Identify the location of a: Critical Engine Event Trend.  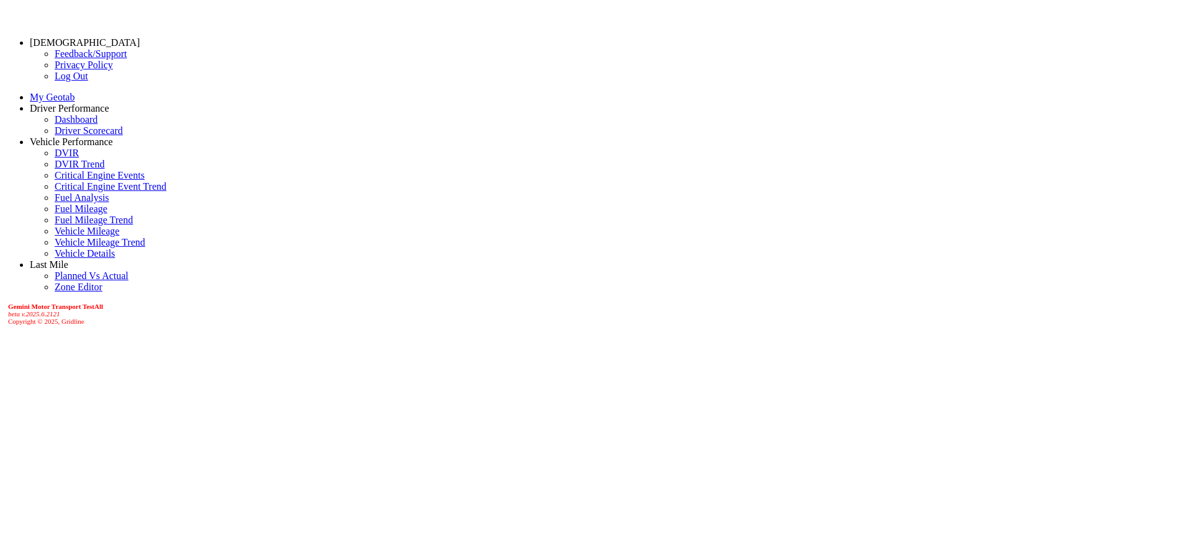
(110, 186).